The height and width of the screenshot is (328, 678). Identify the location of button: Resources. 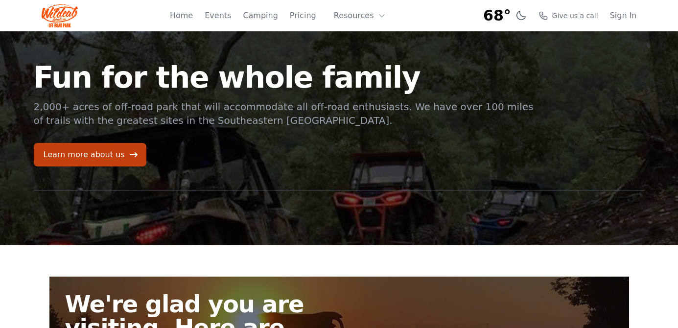
(360, 16).